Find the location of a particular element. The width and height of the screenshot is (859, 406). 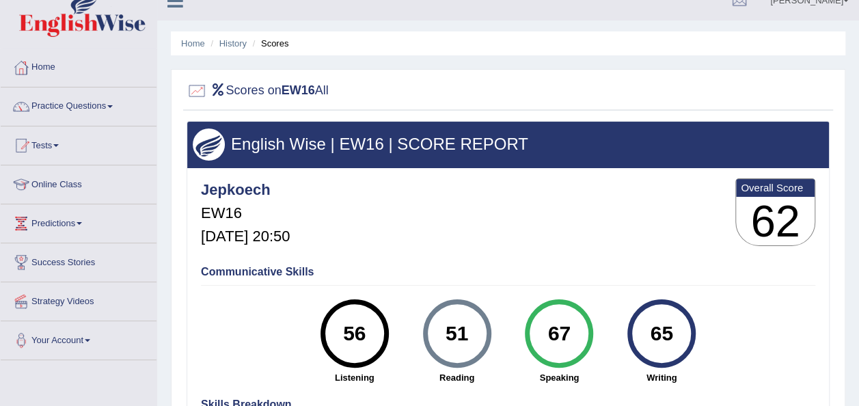

h5: EW16 is located at coordinates (245, 213).